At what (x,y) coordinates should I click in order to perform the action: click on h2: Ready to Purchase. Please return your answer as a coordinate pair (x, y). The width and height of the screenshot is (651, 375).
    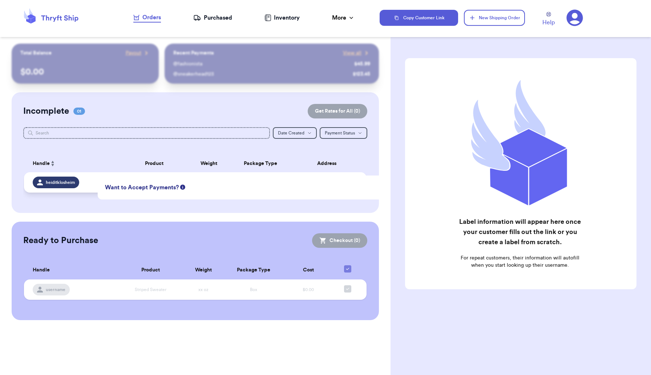
    Looking at the image, I should click on (61, 241).